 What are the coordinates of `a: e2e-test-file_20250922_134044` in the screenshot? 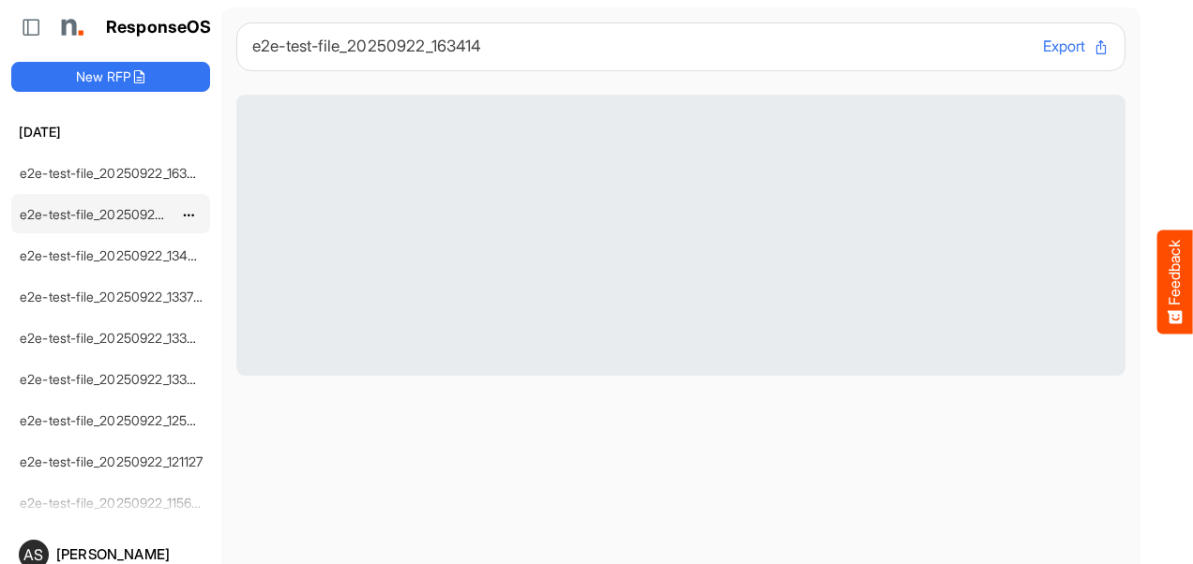 It's located at (116, 255).